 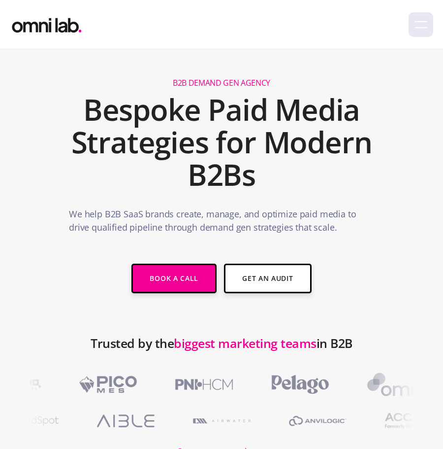 What do you see at coordinates (100, 384) in the screenshot?
I see `img: Pico MES` at bounding box center [100, 384].